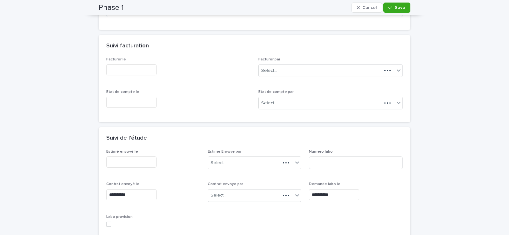  Describe the element at coordinates (369, 8) in the screenshot. I see `span: Cancel` at that location.